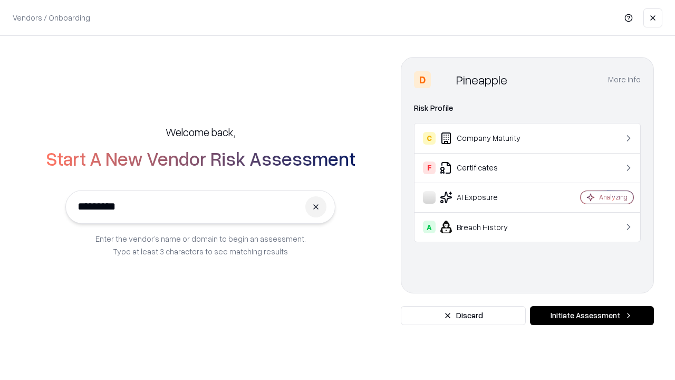 The image size is (675, 380). I want to click on h5: Welcome back,, so click(200, 132).